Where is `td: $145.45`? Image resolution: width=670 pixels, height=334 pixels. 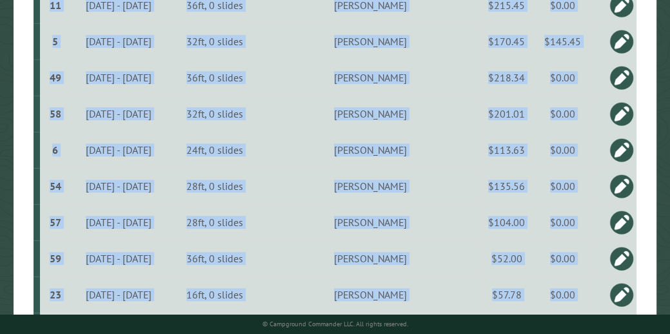 td: $145.45 is located at coordinates (563, 41).